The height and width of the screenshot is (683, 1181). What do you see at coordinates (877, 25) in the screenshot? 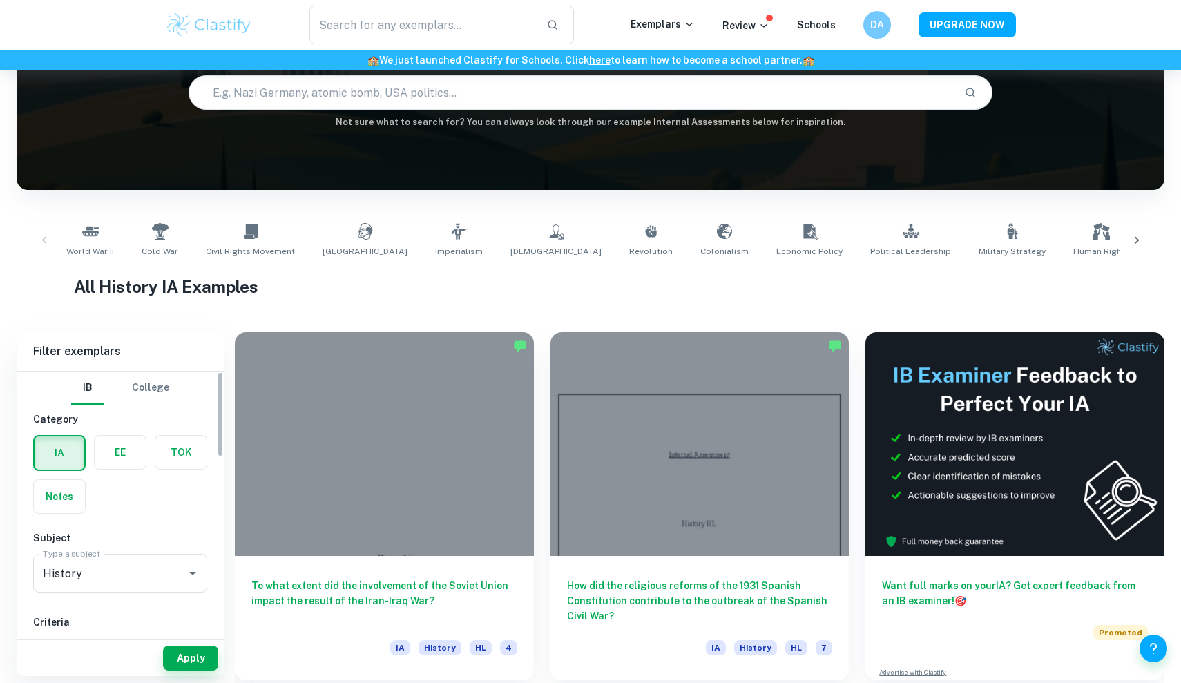
I see `button: DA` at bounding box center [877, 25].